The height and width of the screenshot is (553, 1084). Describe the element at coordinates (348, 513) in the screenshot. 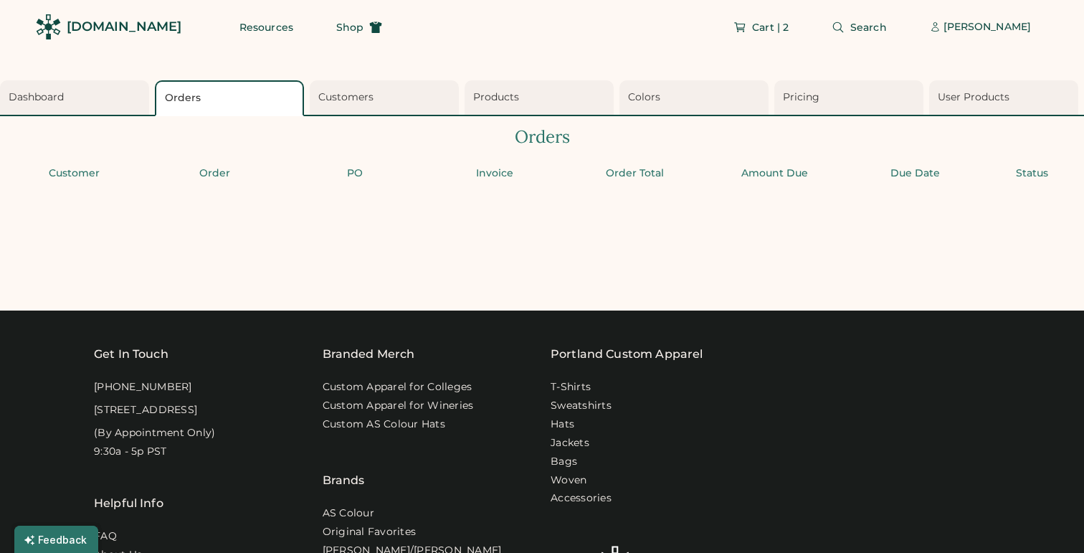

I see `a: AS Colour` at that location.